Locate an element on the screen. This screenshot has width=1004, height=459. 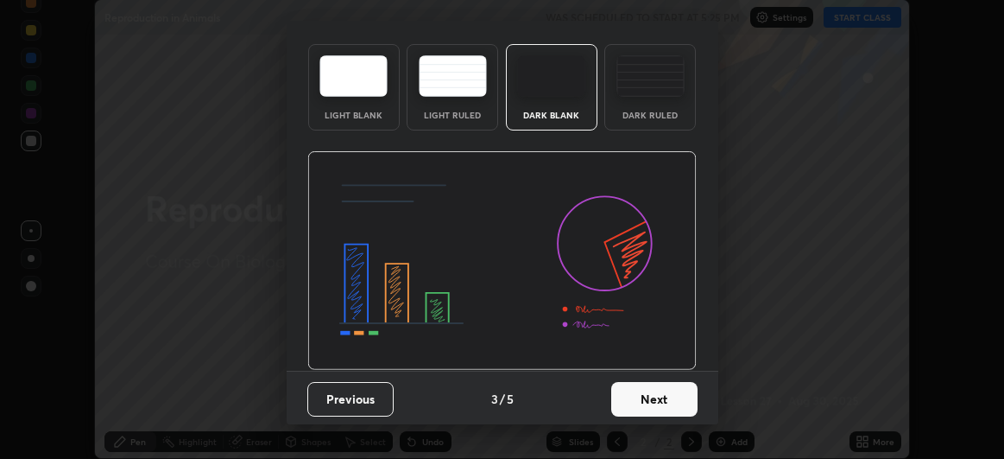
img: darkThemeBanner.d06ce4a2.svg is located at coordinates (502, 261).